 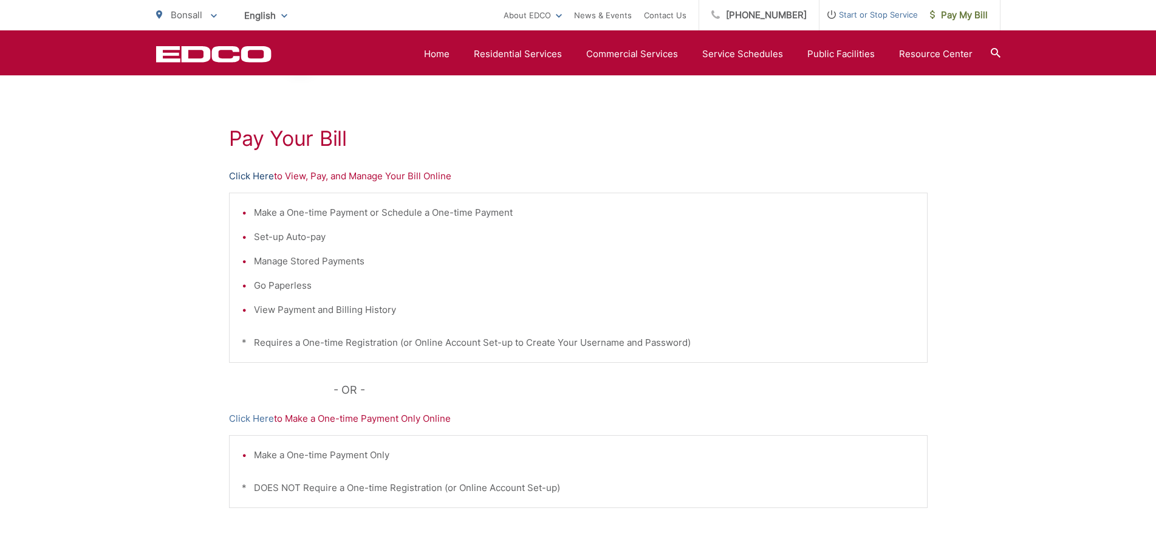 What do you see at coordinates (584, 261) in the screenshot?
I see `li: Manage Stored Payments` at bounding box center [584, 261].